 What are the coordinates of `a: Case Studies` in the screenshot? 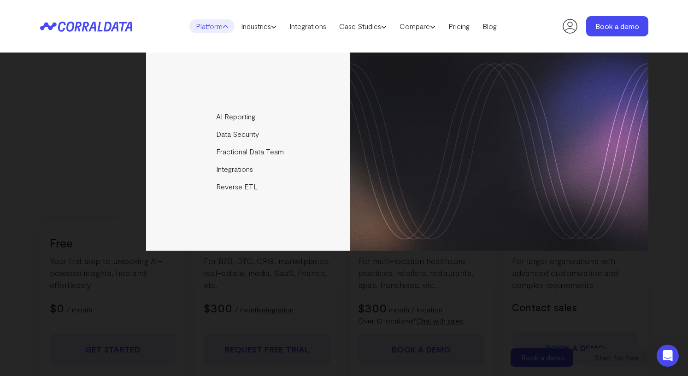 It's located at (363, 26).